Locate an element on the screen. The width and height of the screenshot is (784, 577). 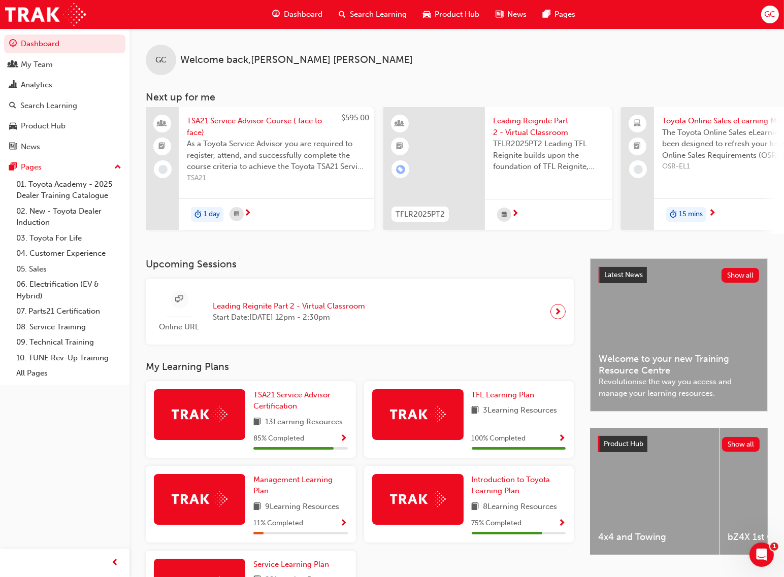
span: next-icon is located at coordinates (558, 312).